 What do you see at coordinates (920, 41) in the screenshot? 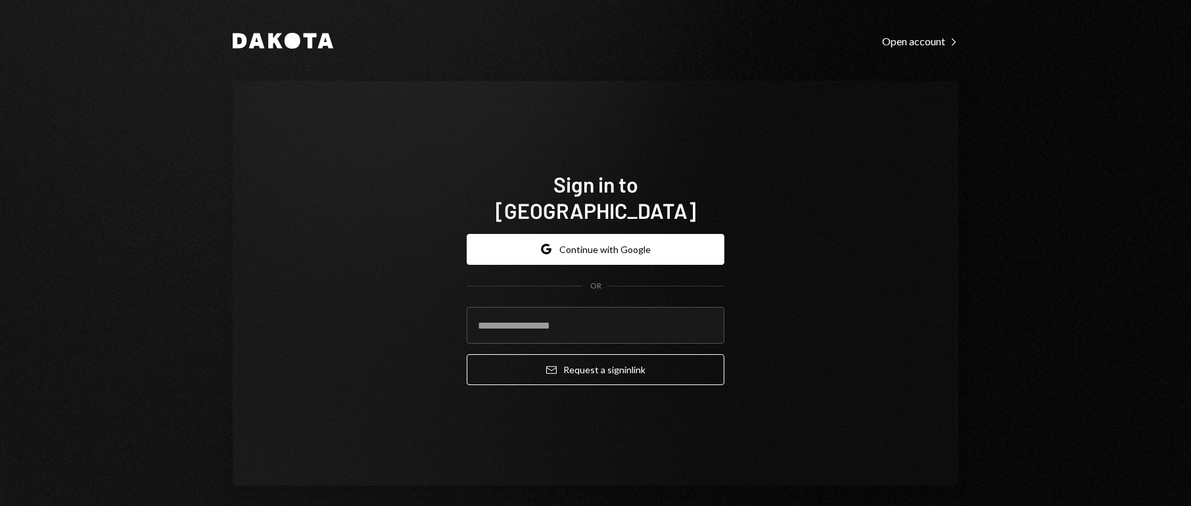
I see `div: Open account` at bounding box center [920, 41].